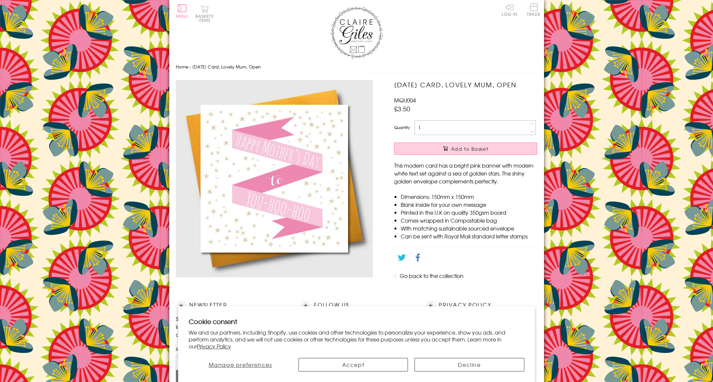  I want to click on img: Mother's Day Card, Lovely Mum, Open, so click(275, 178).